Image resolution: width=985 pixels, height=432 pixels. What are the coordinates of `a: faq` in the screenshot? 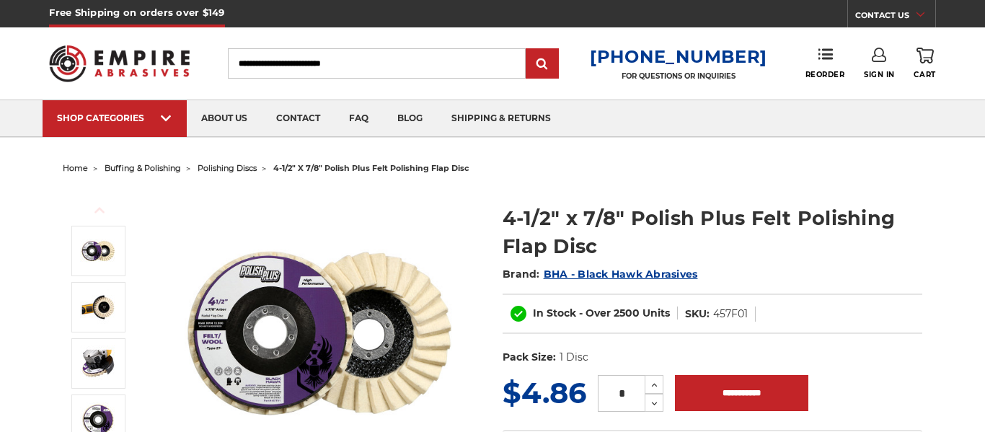 It's located at (358, 118).